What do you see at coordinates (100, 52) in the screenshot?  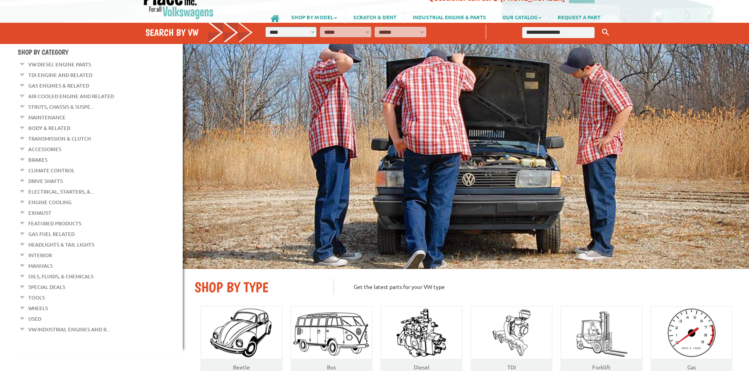 I see `h4: Shop By Category` at bounding box center [100, 52].